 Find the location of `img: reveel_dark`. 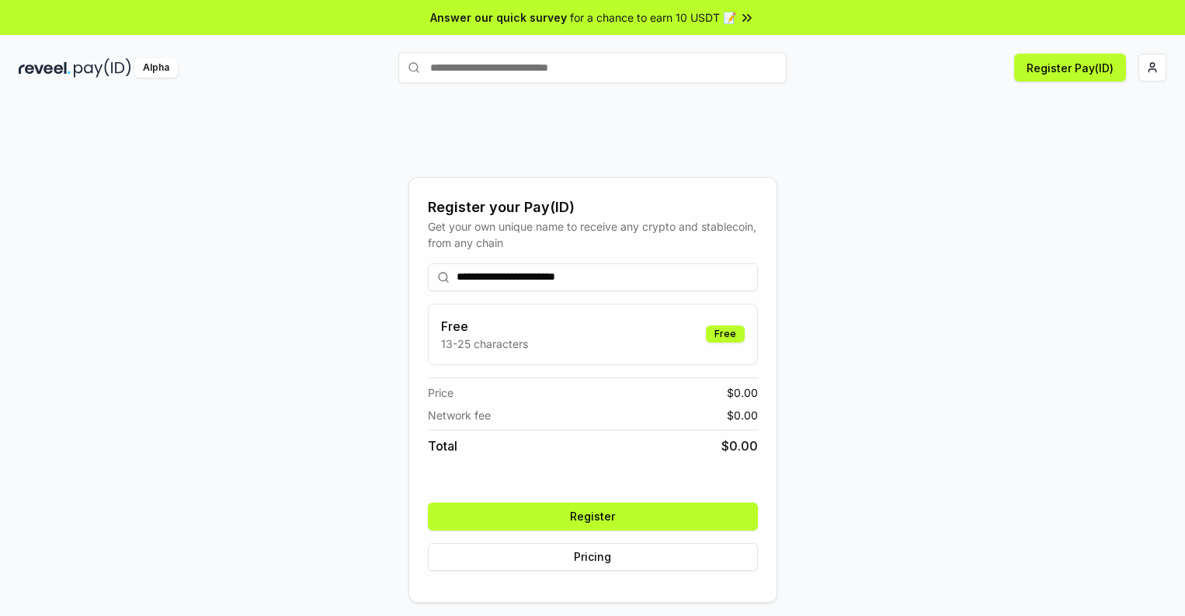

img: reveel_dark is located at coordinates (44, 68).